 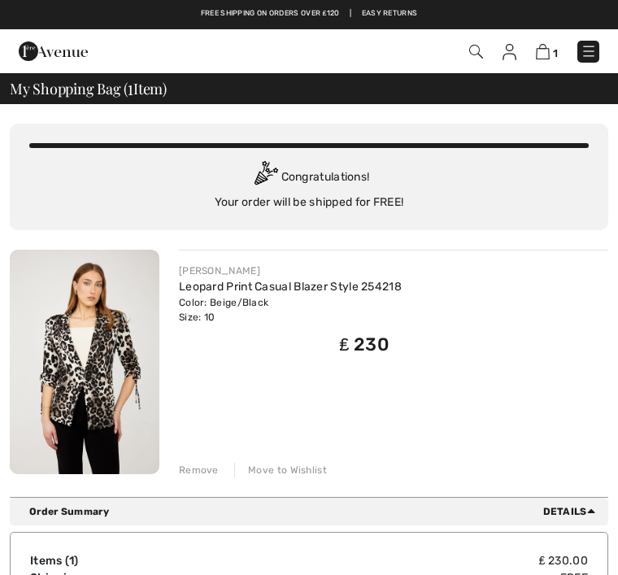 I want to click on img: Congratulation2.svg, so click(x=265, y=177).